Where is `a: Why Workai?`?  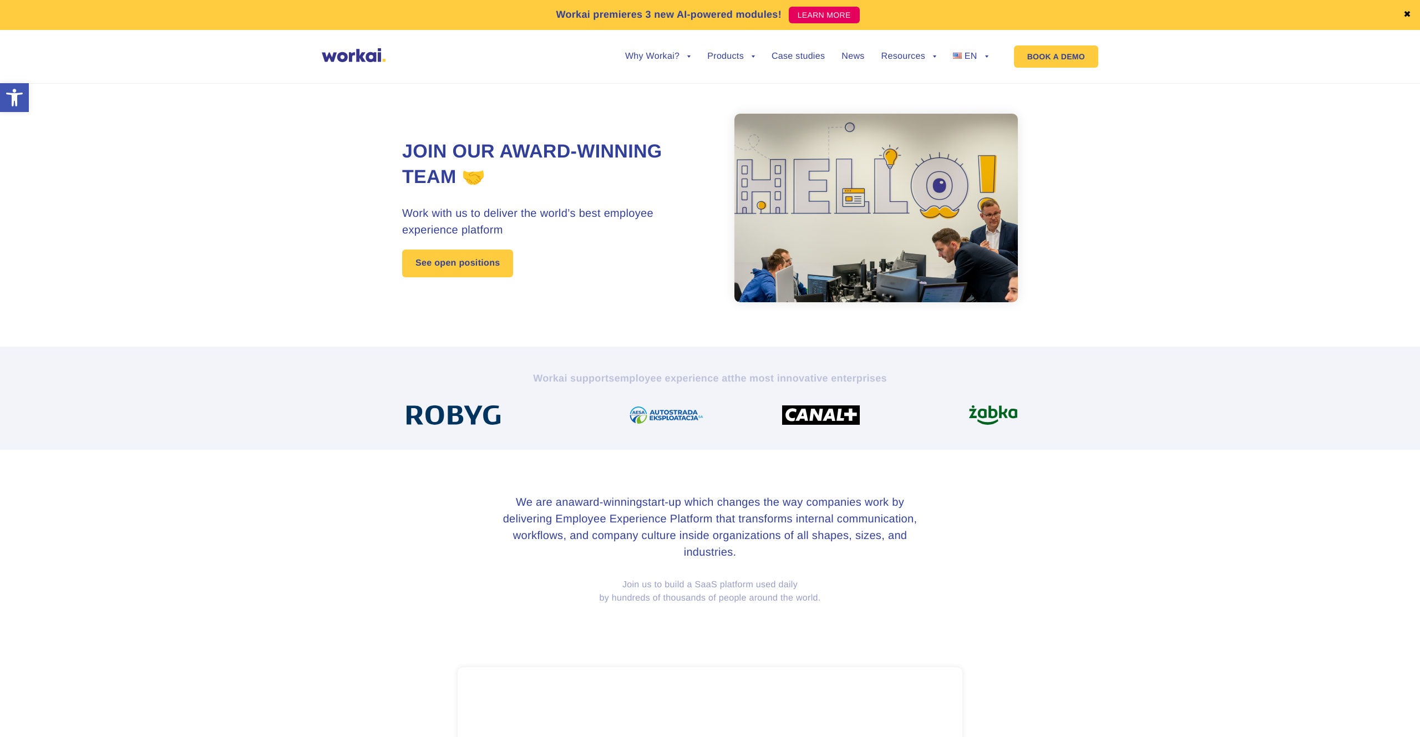
a: Why Workai? is located at coordinates (658, 57).